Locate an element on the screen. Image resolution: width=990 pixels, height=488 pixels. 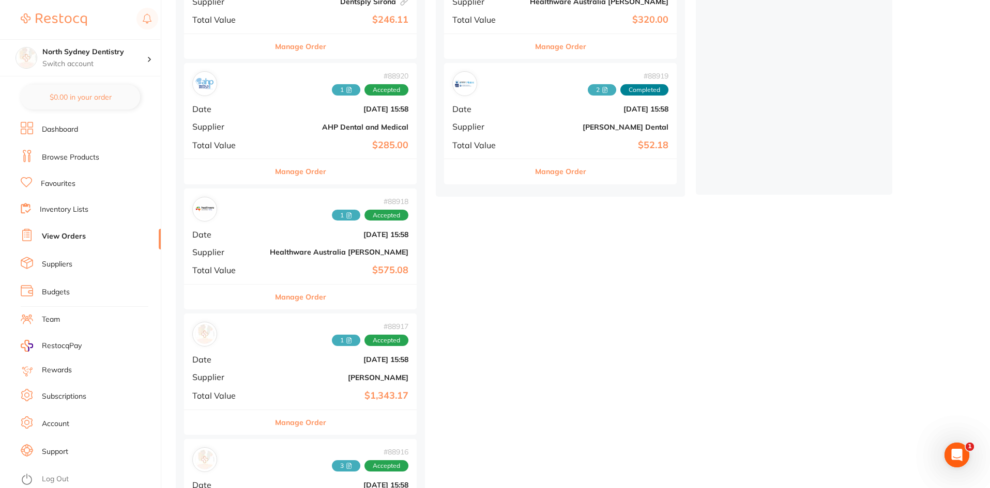
span: # 88918 is located at coordinates (370, 202).